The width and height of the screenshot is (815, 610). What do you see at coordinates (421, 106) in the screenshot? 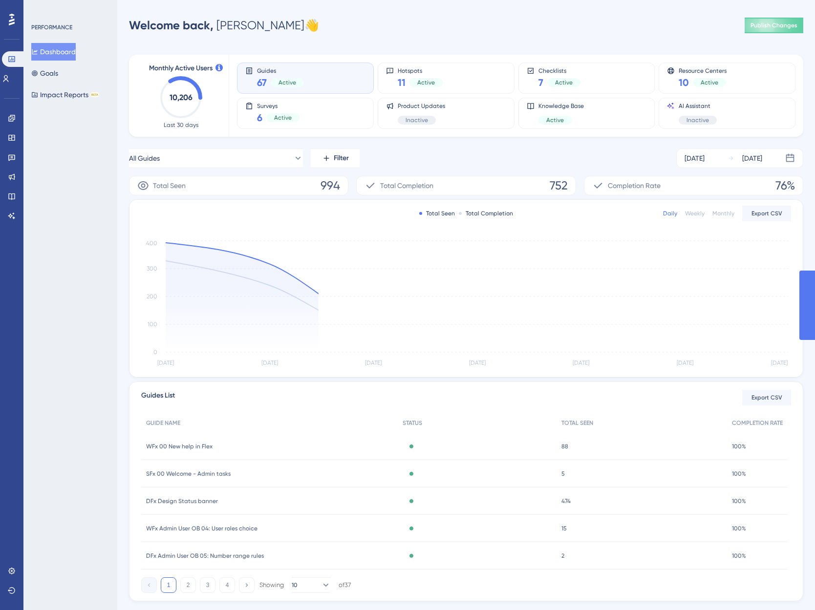
I see `span: Product Updates` at bounding box center [421, 106].